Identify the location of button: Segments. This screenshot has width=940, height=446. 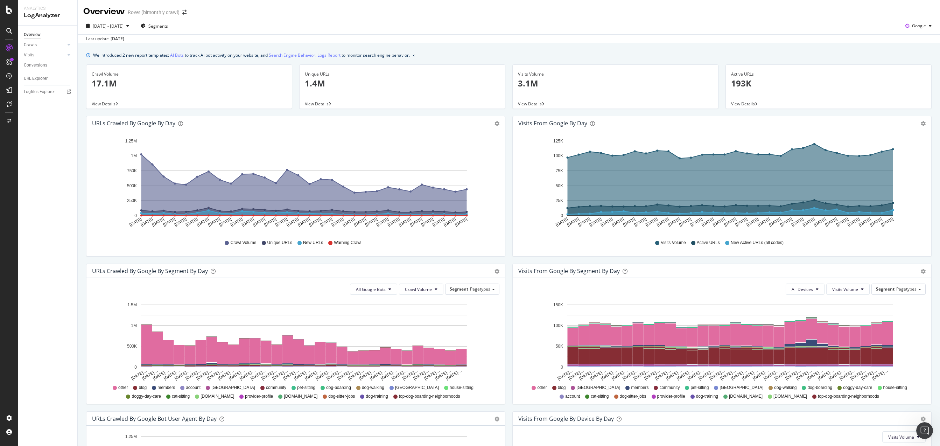
(154, 26).